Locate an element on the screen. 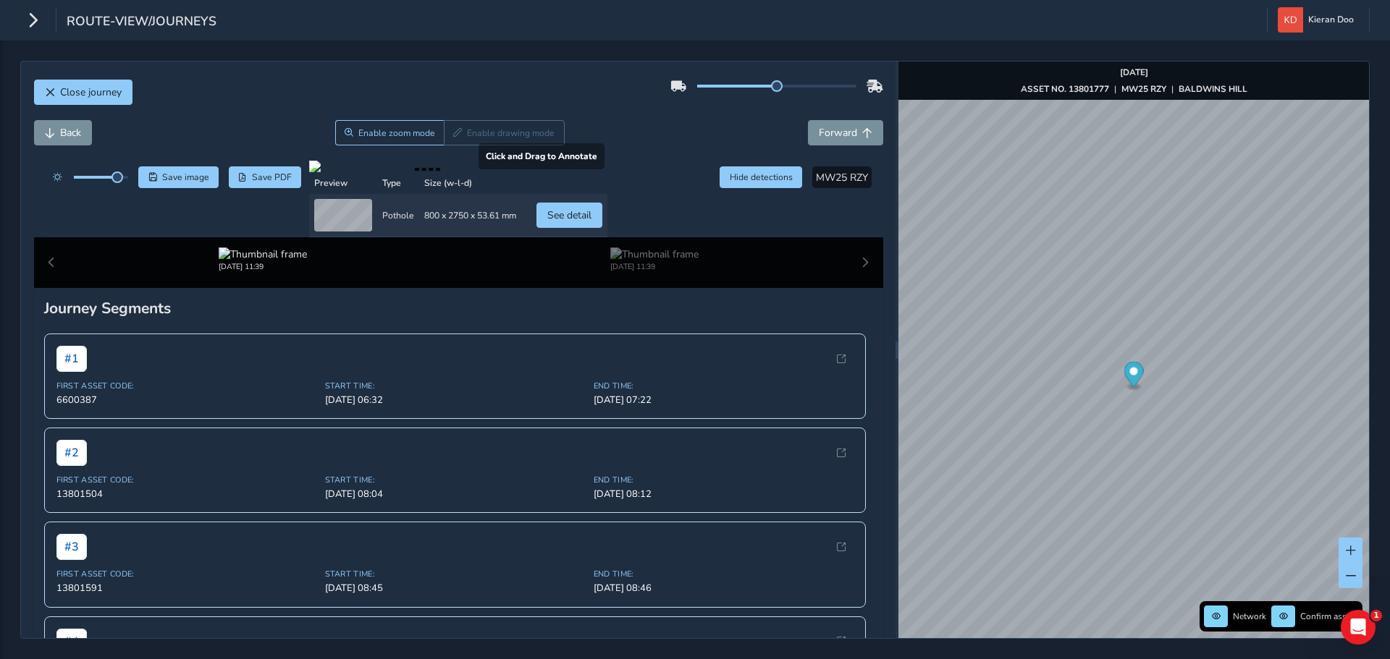 This screenshot has width=1390, height=659. span: 13801504 is located at coordinates (186, 494).